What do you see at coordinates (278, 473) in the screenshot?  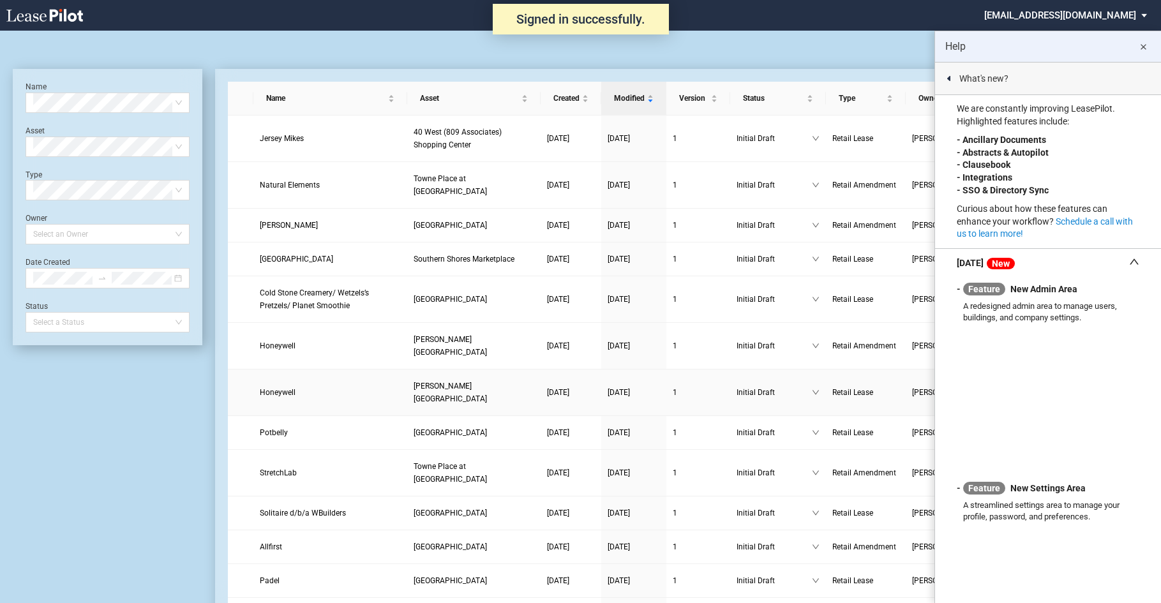 I see `span: StretchLab` at bounding box center [278, 473].